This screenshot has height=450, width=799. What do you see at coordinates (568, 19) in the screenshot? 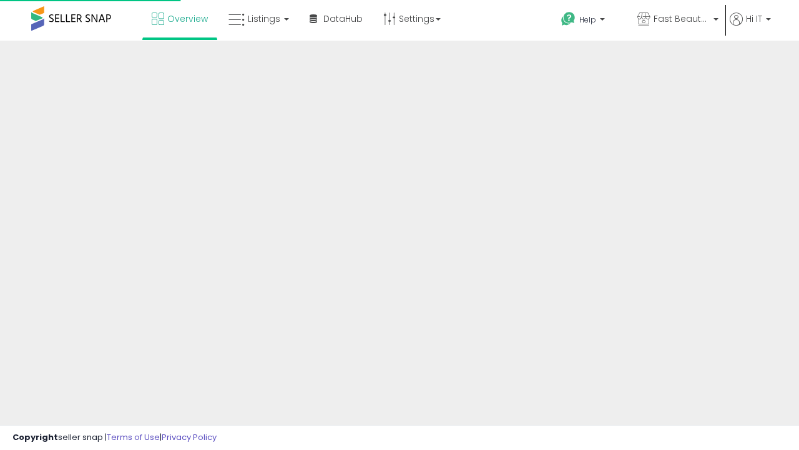
I see `i: Get Help` at bounding box center [568, 19].